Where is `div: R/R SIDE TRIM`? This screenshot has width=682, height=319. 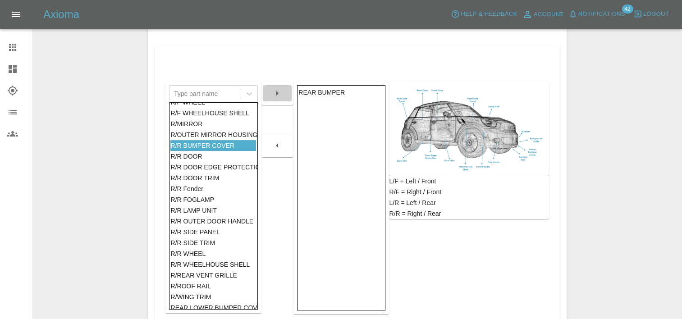
div: R/R SIDE TRIM is located at coordinates (213, 243).